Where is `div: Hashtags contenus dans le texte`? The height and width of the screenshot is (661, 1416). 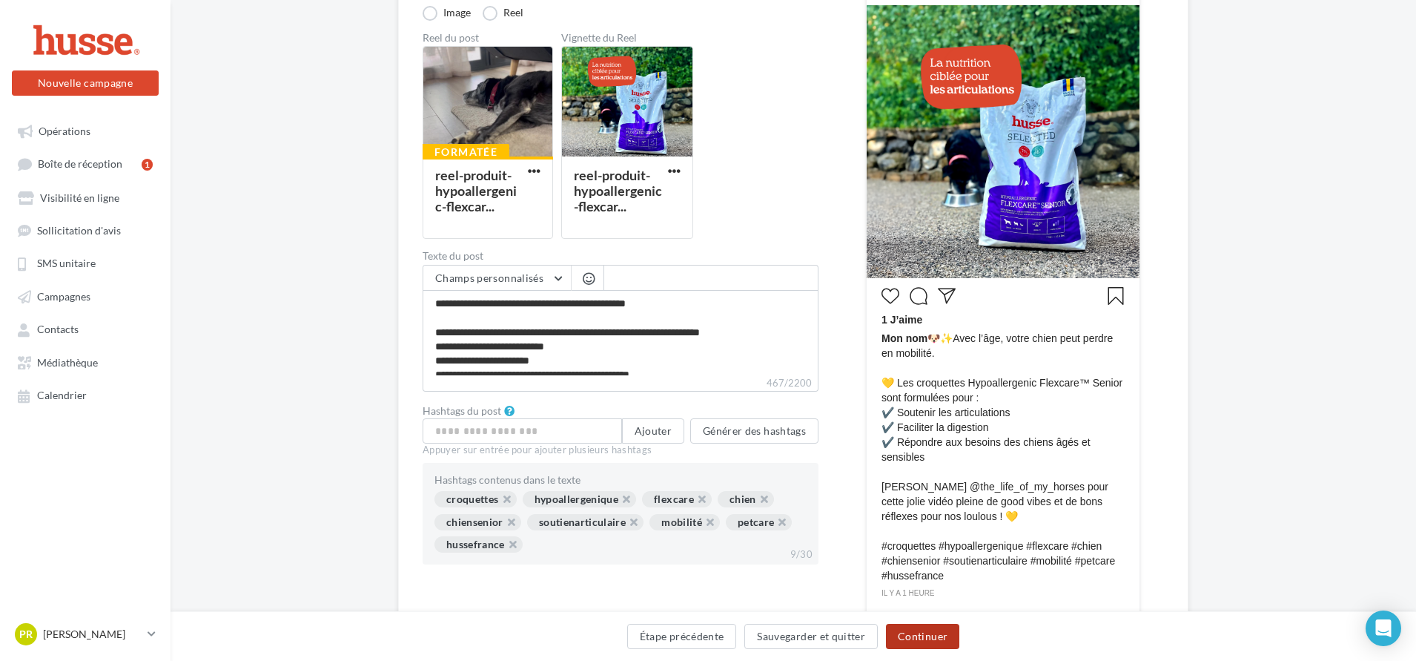
div: Hashtags contenus dans le texte is located at coordinates (621, 480).